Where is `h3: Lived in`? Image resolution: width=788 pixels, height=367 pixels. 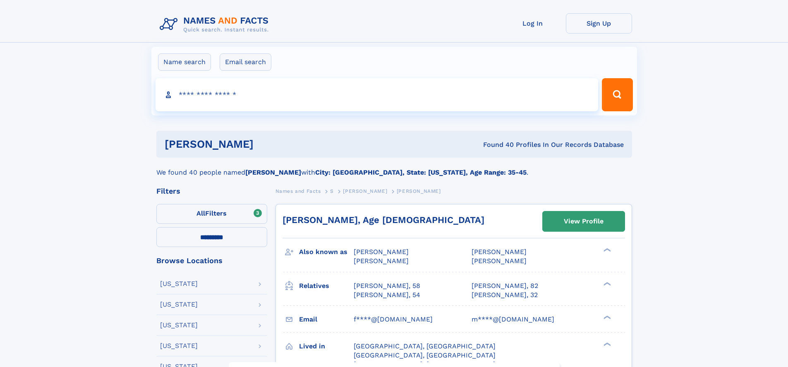 h3: Lived in is located at coordinates (327, 346).